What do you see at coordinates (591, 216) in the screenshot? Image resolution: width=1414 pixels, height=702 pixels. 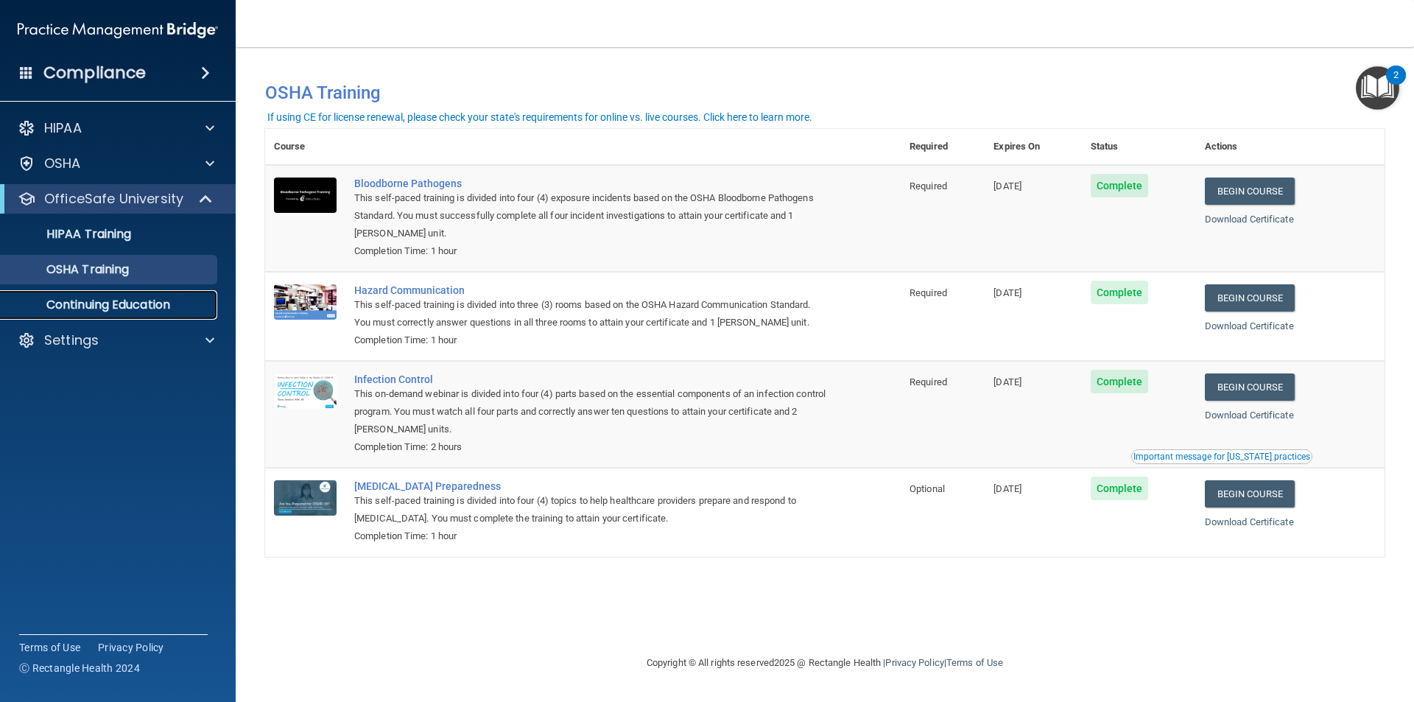 I see `div: This self-paced training is divided into four (4) exposure incidents based on the OSHA Bloodborne...` at bounding box center [591, 216].